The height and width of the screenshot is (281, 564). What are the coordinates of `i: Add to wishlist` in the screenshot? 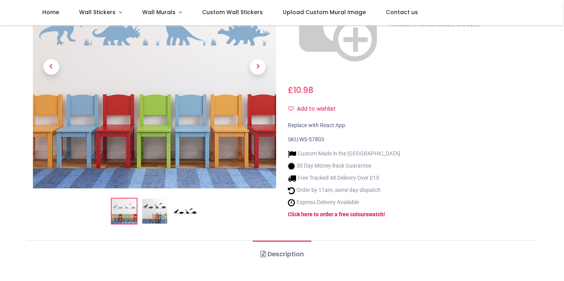 It's located at (291, 109).